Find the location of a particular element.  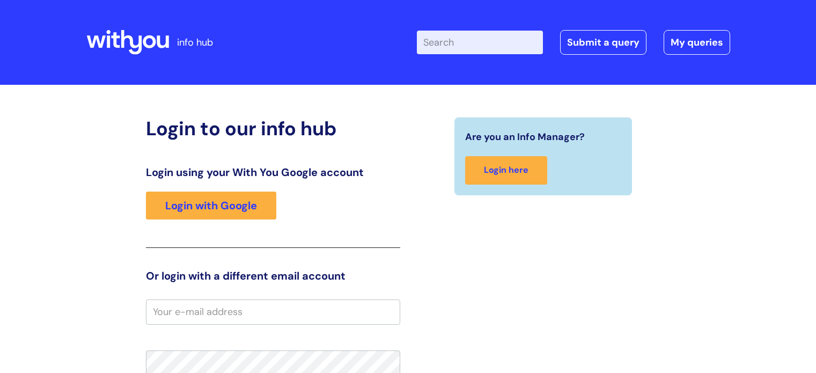

h2: Login to our info hub is located at coordinates (273, 128).